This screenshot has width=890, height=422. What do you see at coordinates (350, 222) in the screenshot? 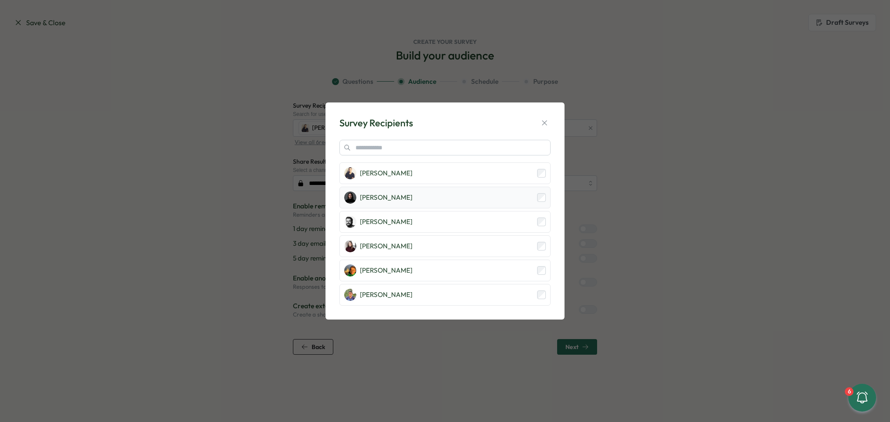
I see `img: Nelson` at bounding box center [350, 222].